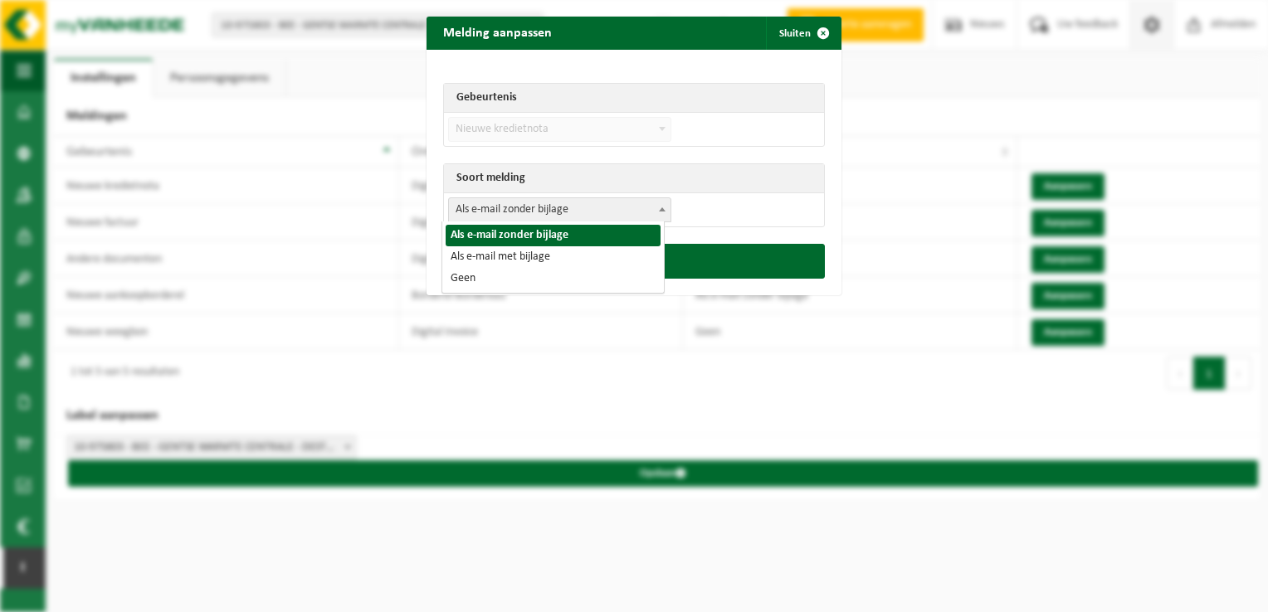 Image resolution: width=1268 pixels, height=612 pixels. Describe the element at coordinates (802, 33) in the screenshot. I see `button: Sluiten` at that location.